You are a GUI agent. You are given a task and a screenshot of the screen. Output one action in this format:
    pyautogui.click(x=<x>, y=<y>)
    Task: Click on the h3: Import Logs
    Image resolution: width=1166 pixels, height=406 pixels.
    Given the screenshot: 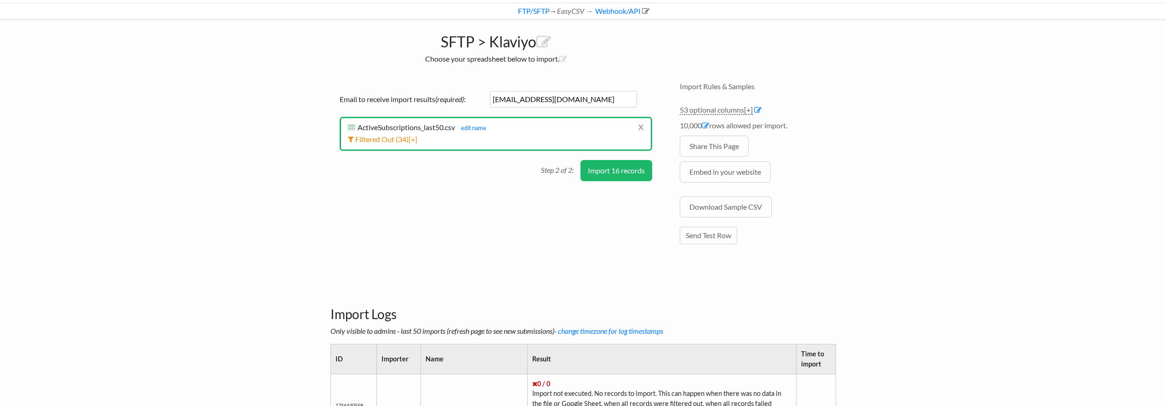 What is the action you would take?
    pyautogui.click(x=583, y=303)
    